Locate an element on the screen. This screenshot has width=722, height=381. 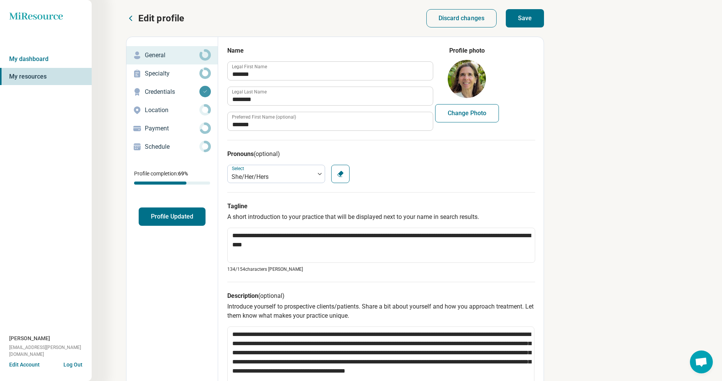
button: Edit profile is located at coordinates (155, 18).